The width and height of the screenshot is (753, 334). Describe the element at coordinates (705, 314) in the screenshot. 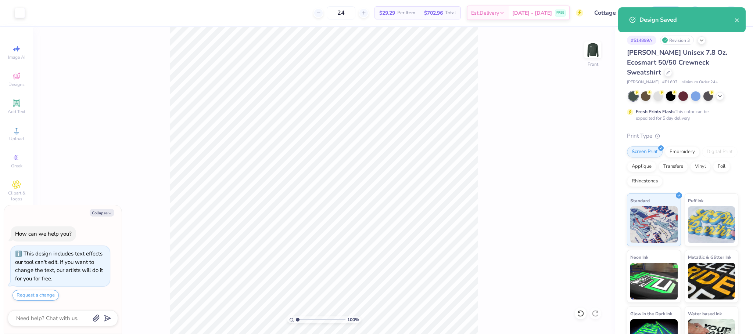

I see `span: Water based Ink` at that location.